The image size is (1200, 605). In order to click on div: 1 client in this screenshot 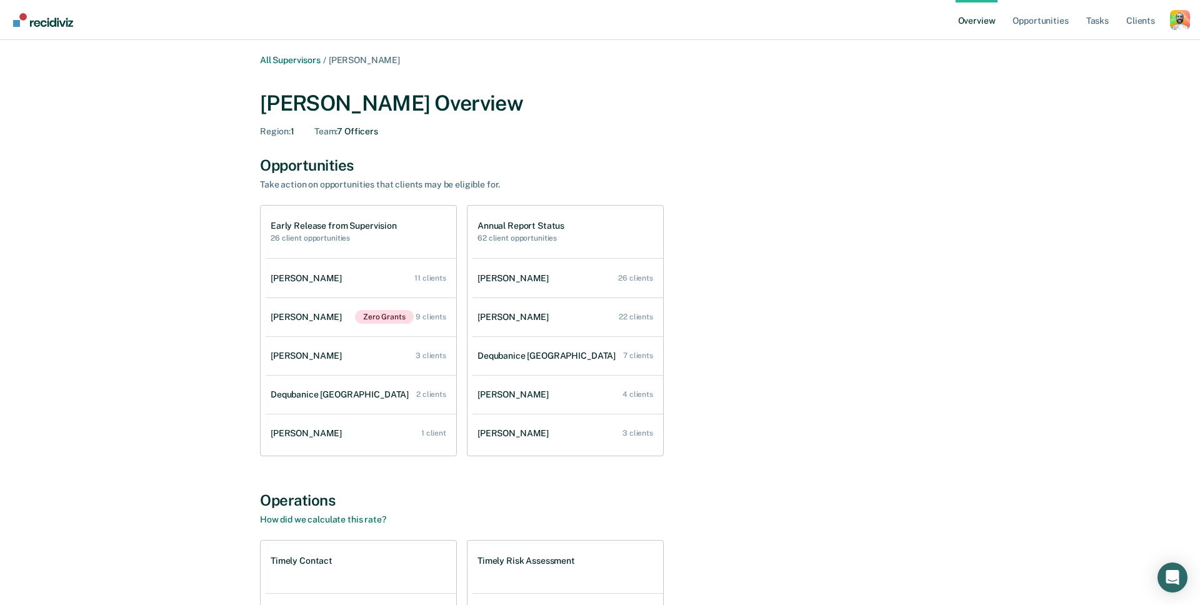, I will do `click(434, 433)`.